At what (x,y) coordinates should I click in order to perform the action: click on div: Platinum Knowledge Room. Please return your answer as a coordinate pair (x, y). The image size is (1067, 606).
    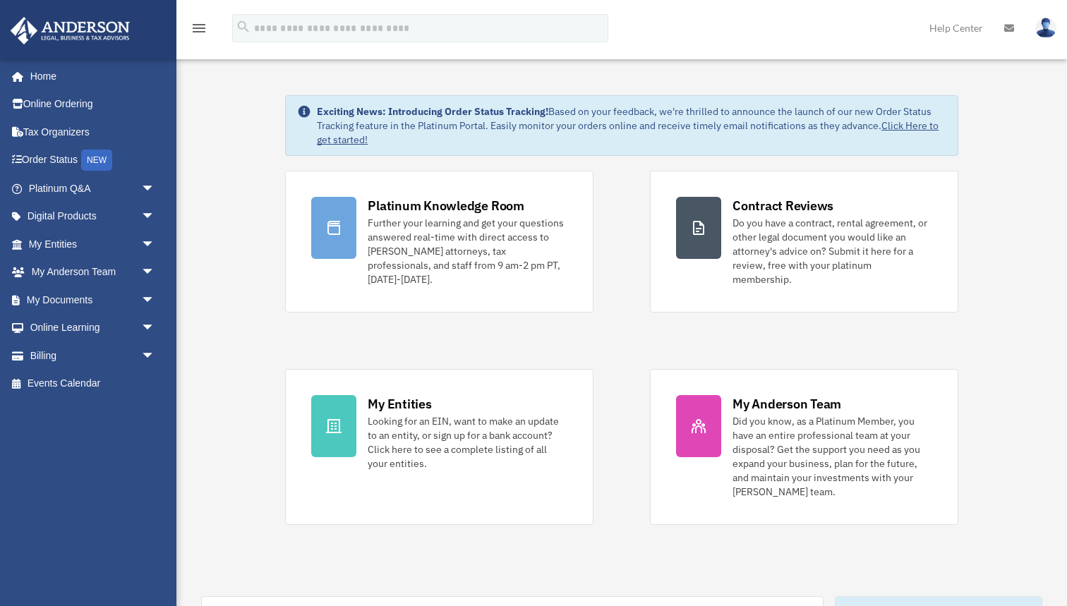
    Looking at the image, I should click on (446, 205).